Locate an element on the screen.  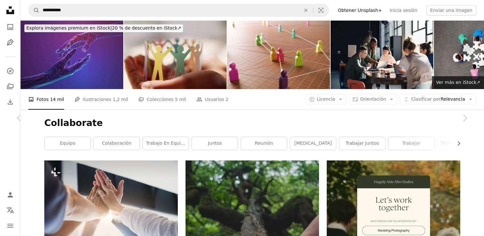
a: Ilustraciones is located at coordinates (10, 42).